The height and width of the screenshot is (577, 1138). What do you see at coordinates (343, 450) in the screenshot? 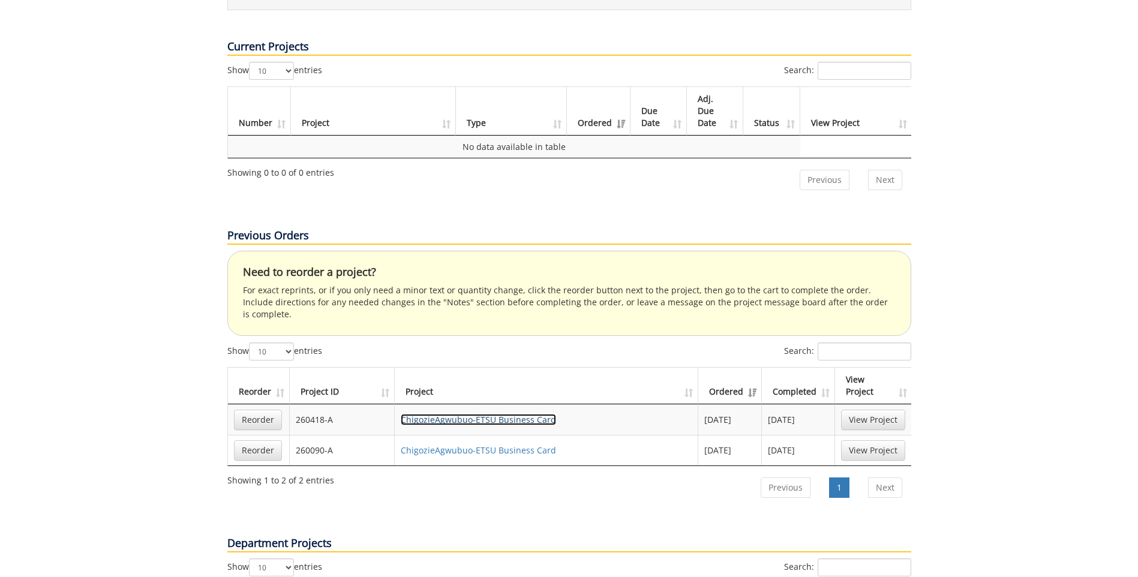
I see `td: 260090-A` at bounding box center [343, 450].